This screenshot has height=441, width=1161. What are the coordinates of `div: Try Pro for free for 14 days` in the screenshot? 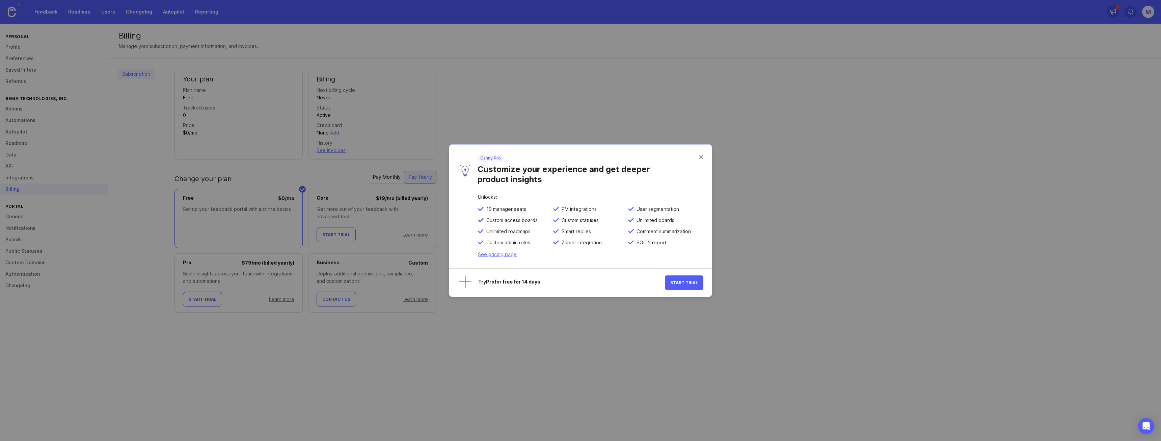 It's located at (572, 282).